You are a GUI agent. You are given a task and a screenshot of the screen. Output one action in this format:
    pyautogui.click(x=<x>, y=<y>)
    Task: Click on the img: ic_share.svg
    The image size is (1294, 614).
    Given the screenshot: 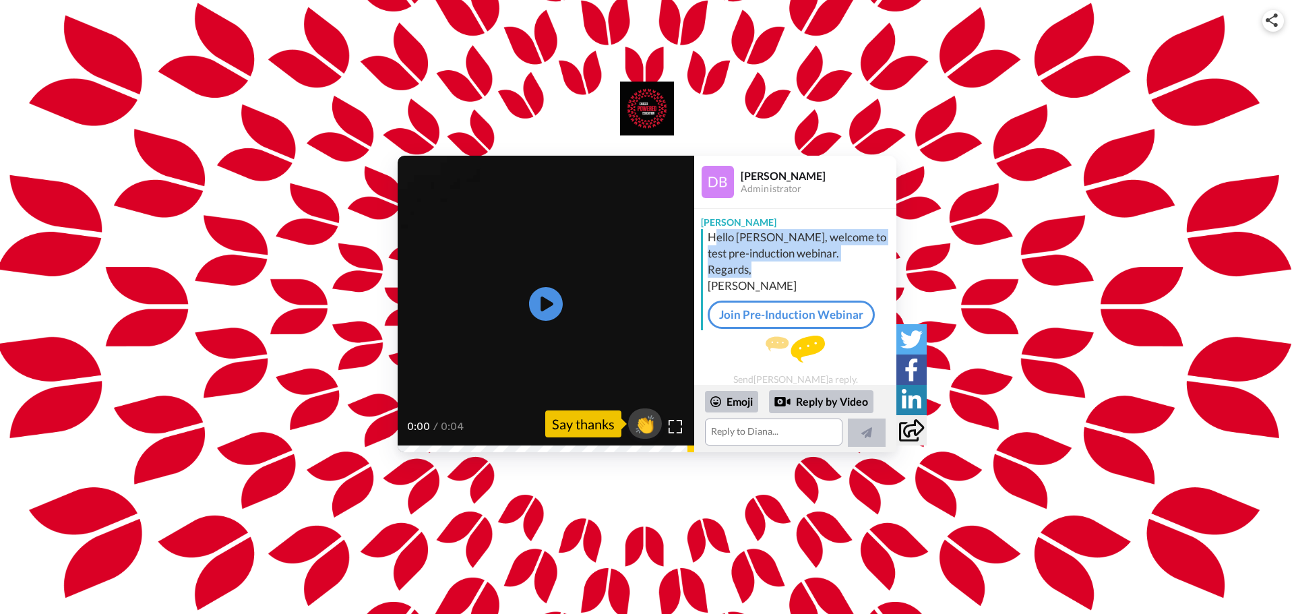 What is the action you would take?
    pyautogui.click(x=1271, y=20)
    